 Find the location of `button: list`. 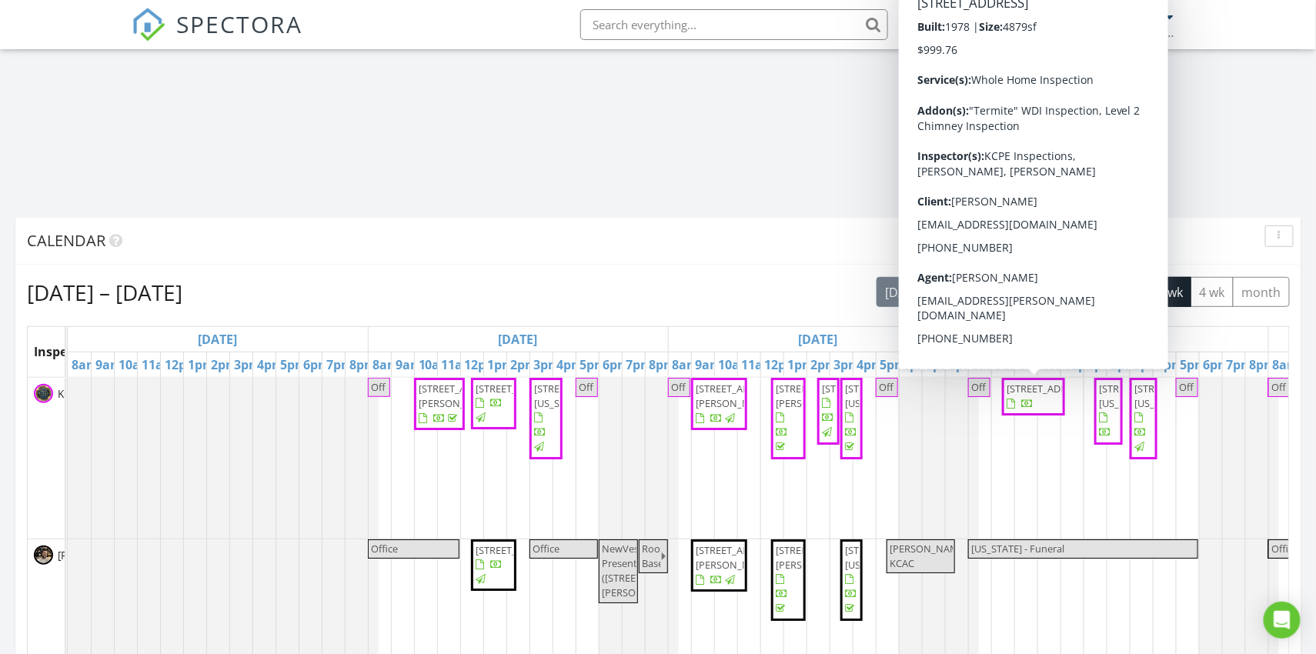

button: list is located at coordinates (1039, 292).